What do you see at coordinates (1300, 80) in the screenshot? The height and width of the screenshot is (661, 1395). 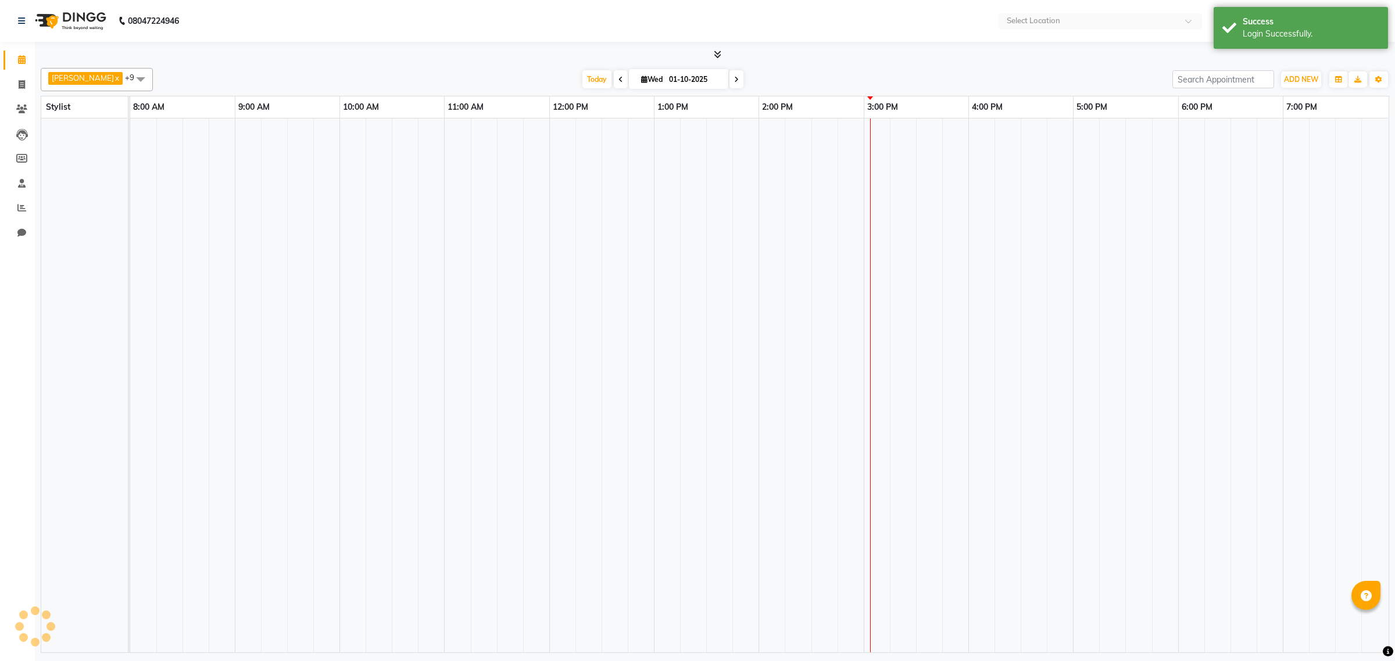 I see `button: ADD NEW` at bounding box center [1300, 80].